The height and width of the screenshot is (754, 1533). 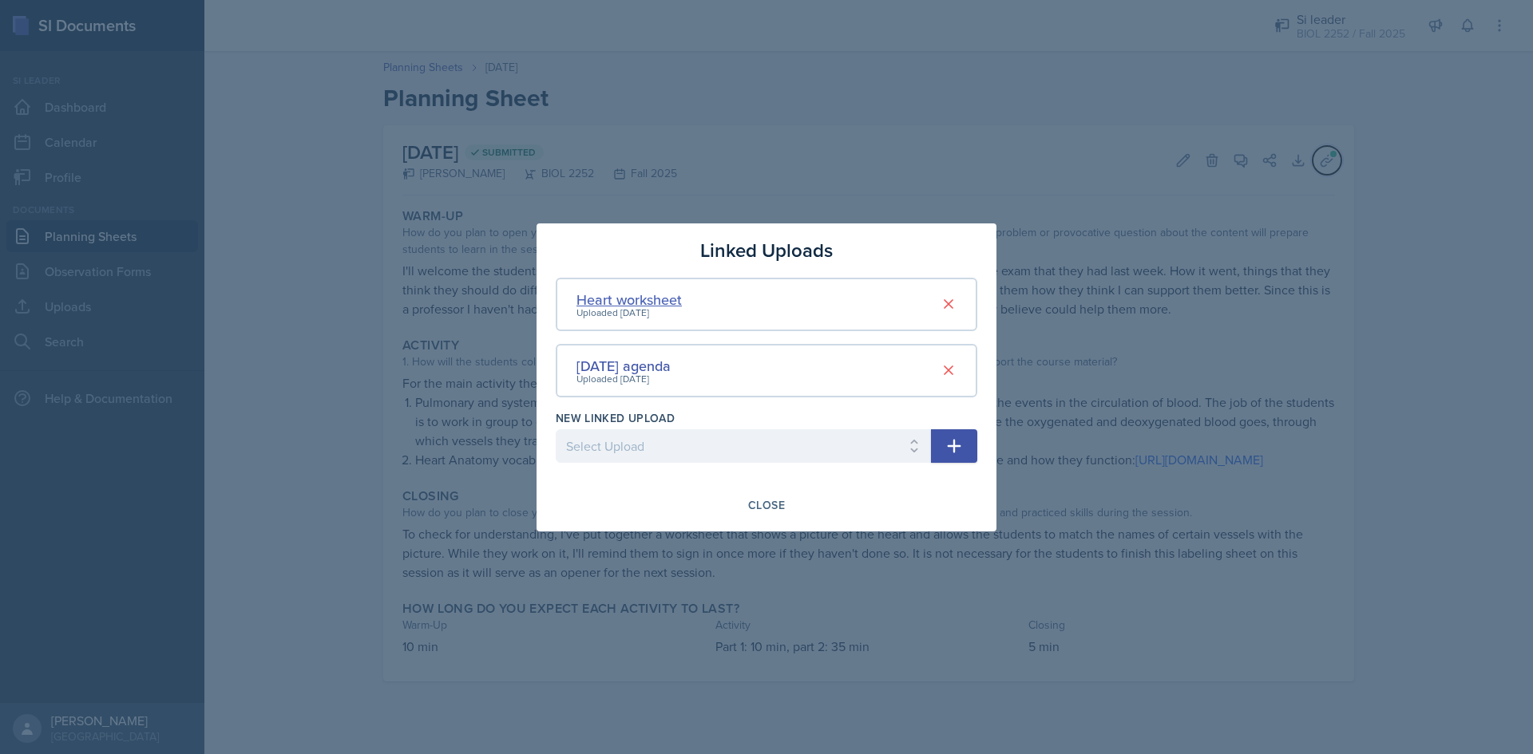 What do you see at coordinates (766, 251) in the screenshot?
I see `h3: Linked Uploads` at bounding box center [766, 251].